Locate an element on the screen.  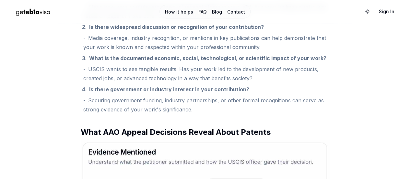
a: Contact is located at coordinates (236, 12).